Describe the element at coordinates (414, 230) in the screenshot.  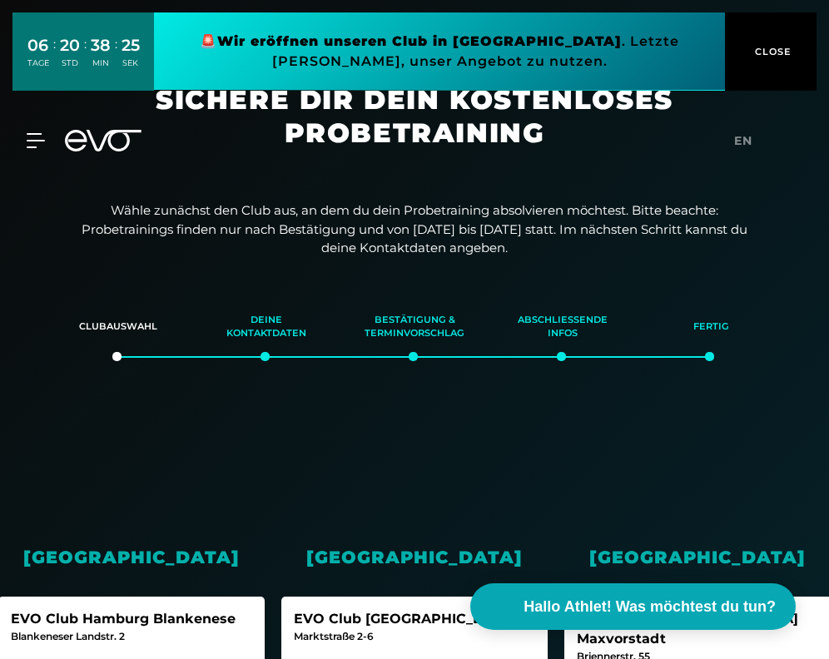
I see `p: Wähle zunächst den Club aus, an dem du dein Probetraining absolvieren möchtest. Bitte beachte: Pr...` at that location.